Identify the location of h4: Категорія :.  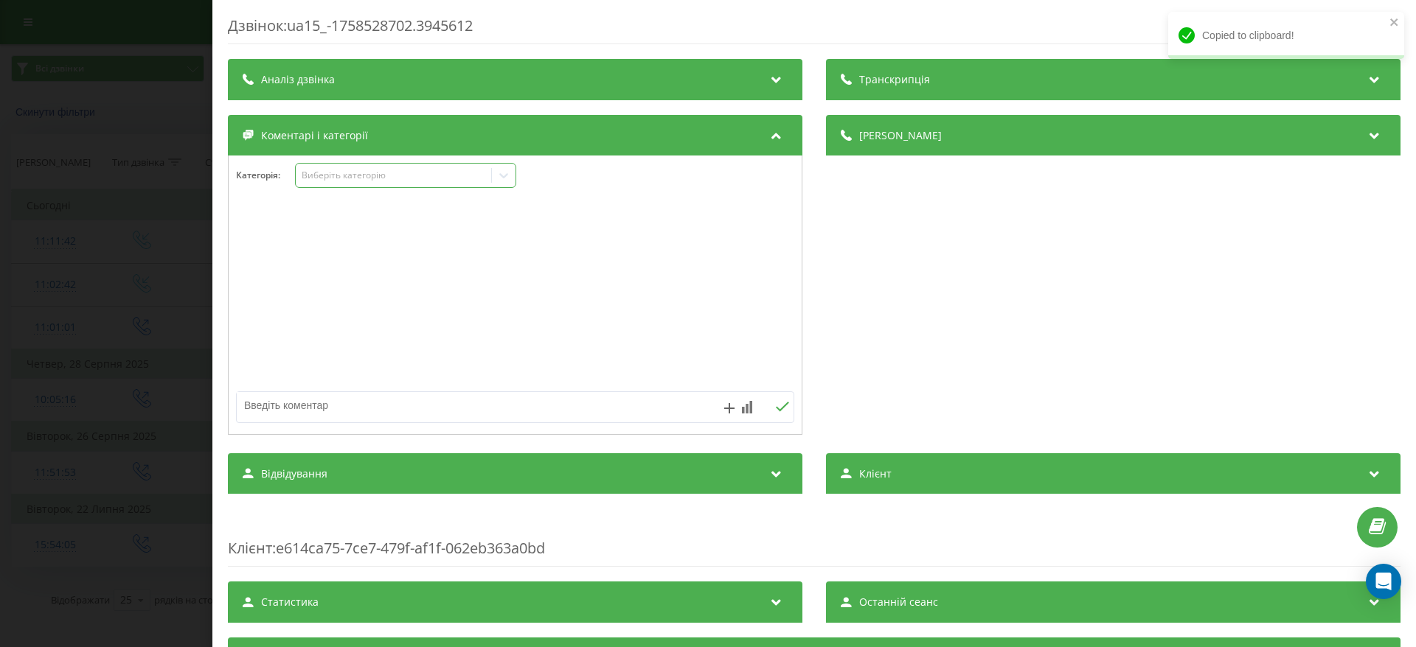
(265, 176).